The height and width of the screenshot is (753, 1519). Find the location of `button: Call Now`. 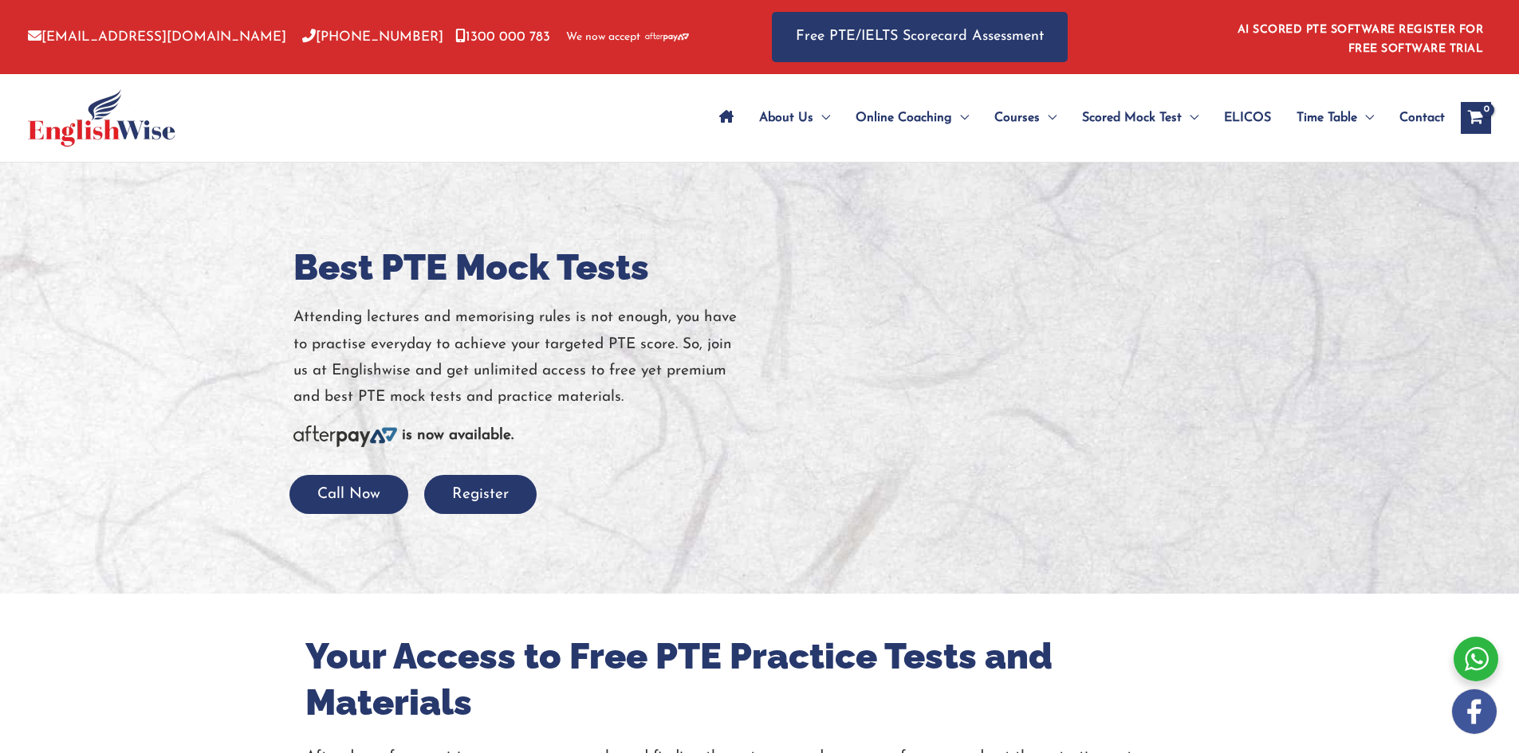

button: Call Now is located at coordinates (348, 494).